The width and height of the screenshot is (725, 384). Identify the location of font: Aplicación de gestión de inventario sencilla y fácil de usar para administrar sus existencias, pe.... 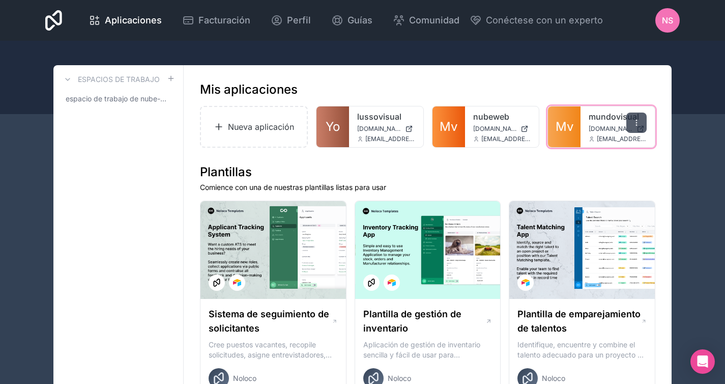
(427, 359).